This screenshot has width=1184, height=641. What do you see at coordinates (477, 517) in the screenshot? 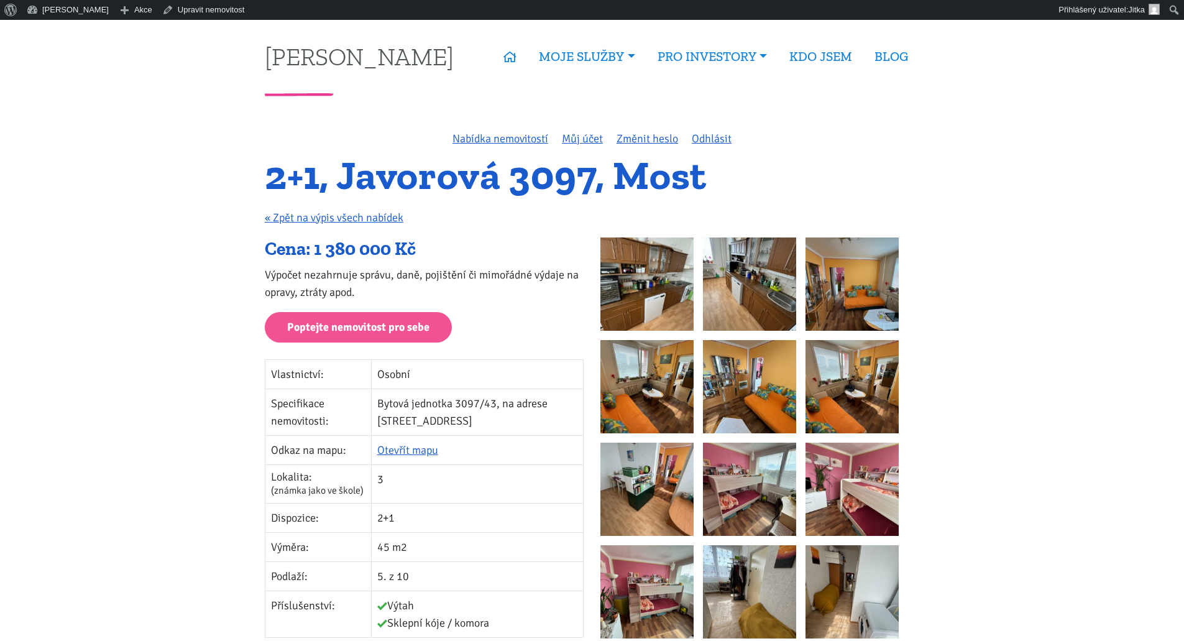
I see `td: 2+1` at bounding box center [477, 517].